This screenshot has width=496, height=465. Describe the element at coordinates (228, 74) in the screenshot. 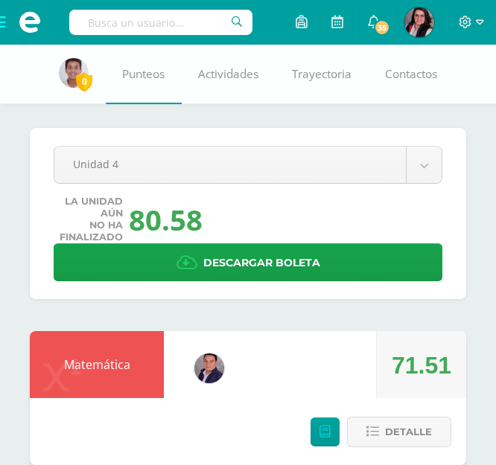

I see `a: Actividades` at that location.